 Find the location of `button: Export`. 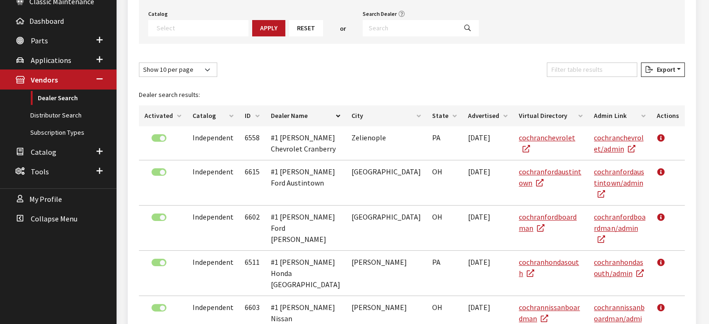

button: Export is located at coordinates (663, 69).